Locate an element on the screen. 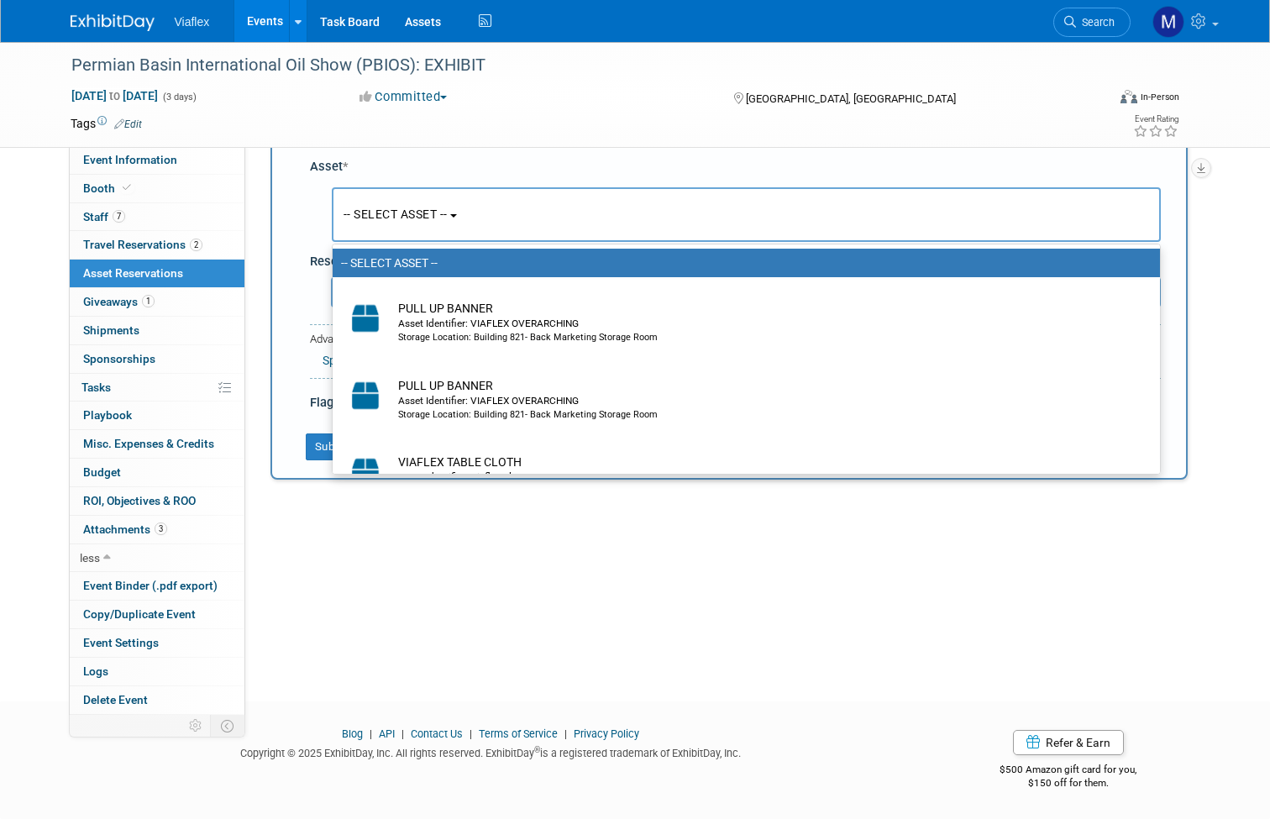  a: Delete Event is located at coordinates (157, 700).